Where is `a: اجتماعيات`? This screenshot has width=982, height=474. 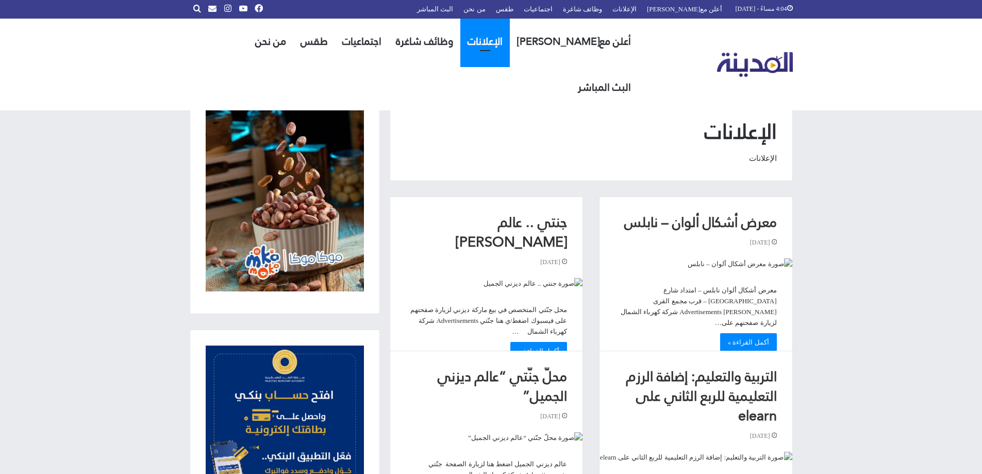 a: اجتماعيات is located at coordinates (362, 41).